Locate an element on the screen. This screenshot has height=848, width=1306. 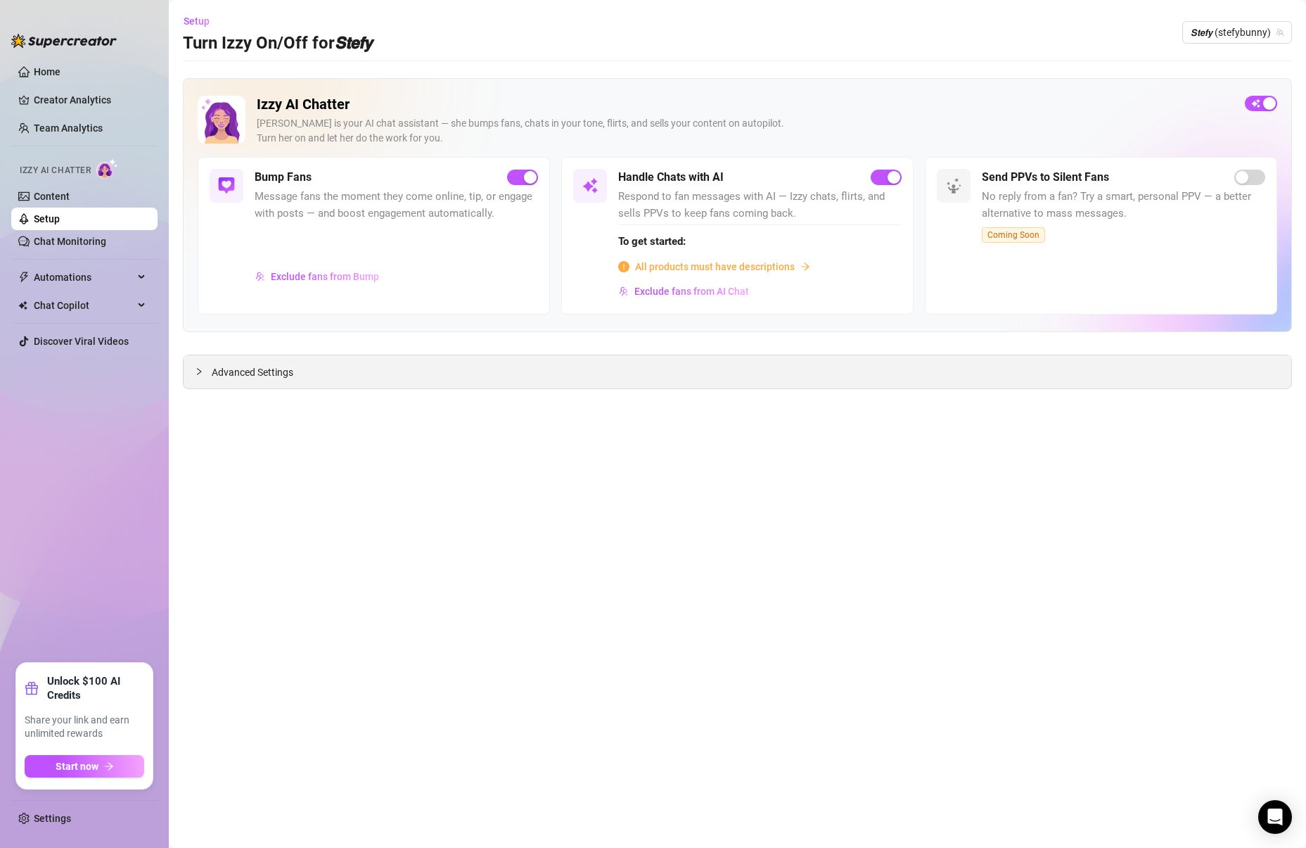
img: AI Chatter is located at coordinates (107, 168).